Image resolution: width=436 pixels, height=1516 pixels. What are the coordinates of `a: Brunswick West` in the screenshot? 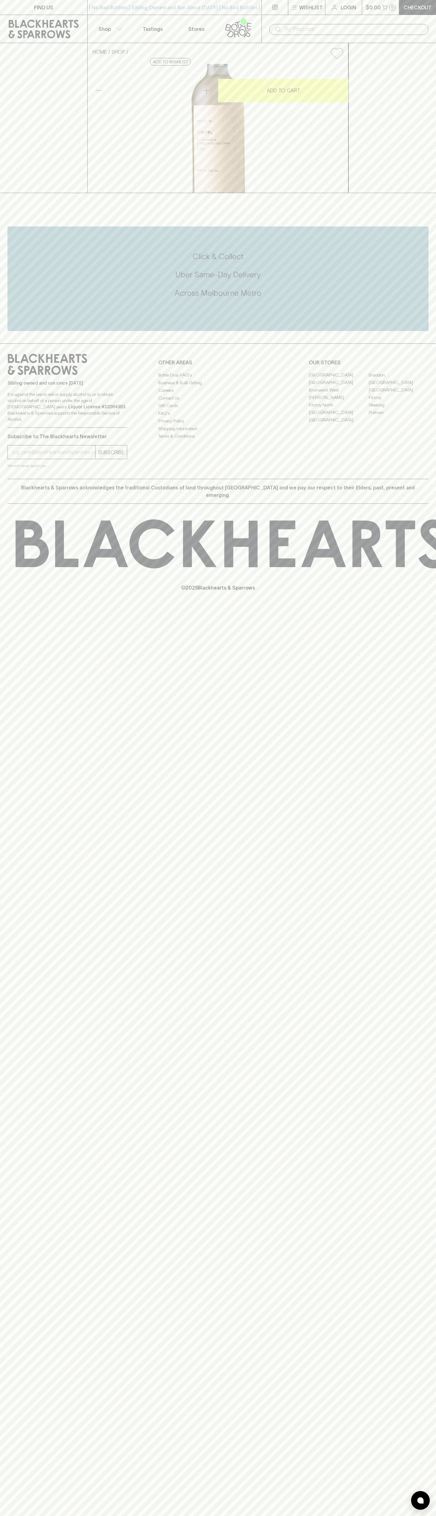 It's located at (339, 390).